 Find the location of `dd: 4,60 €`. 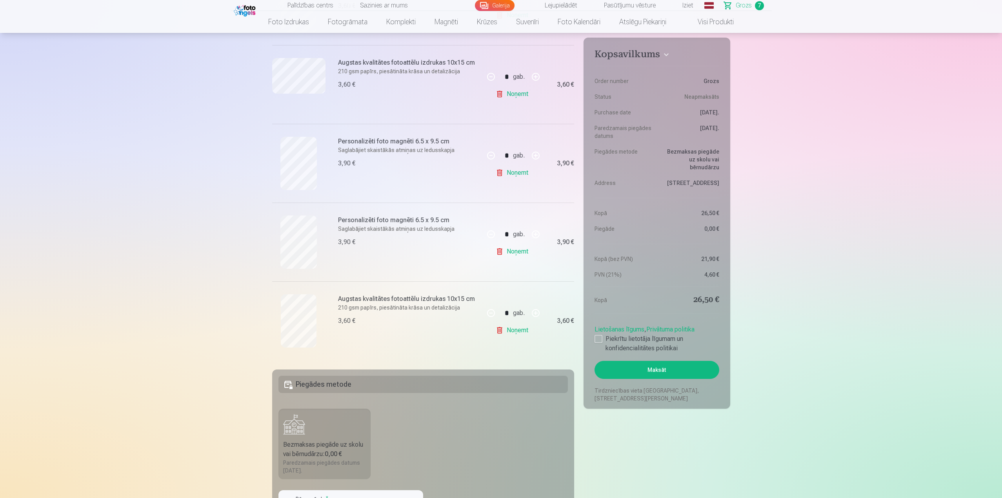

dd: 4,60 € is located at coordinates (690, 275).